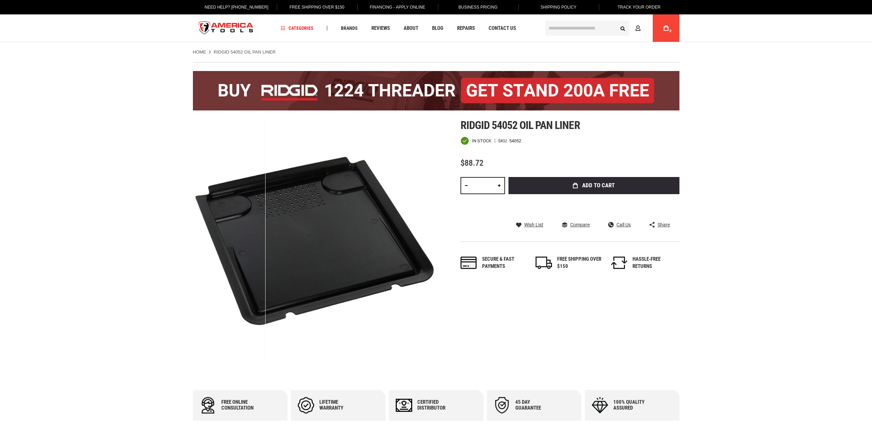 The width and height of the screenshot is (872, 436). What do you see at coordinates (438, 28) in the screenshot?
I see `span: Blog` at bounding box center [438, 28].